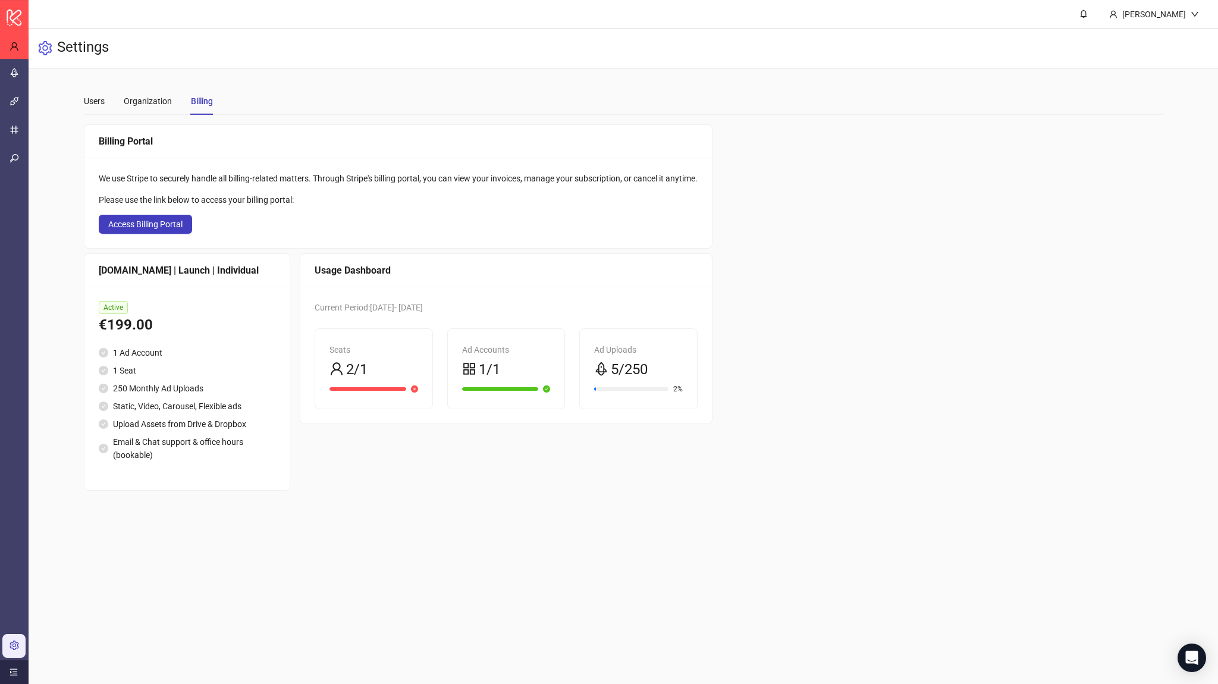  I want to click on li: 1 Seat, so click(187, 370).